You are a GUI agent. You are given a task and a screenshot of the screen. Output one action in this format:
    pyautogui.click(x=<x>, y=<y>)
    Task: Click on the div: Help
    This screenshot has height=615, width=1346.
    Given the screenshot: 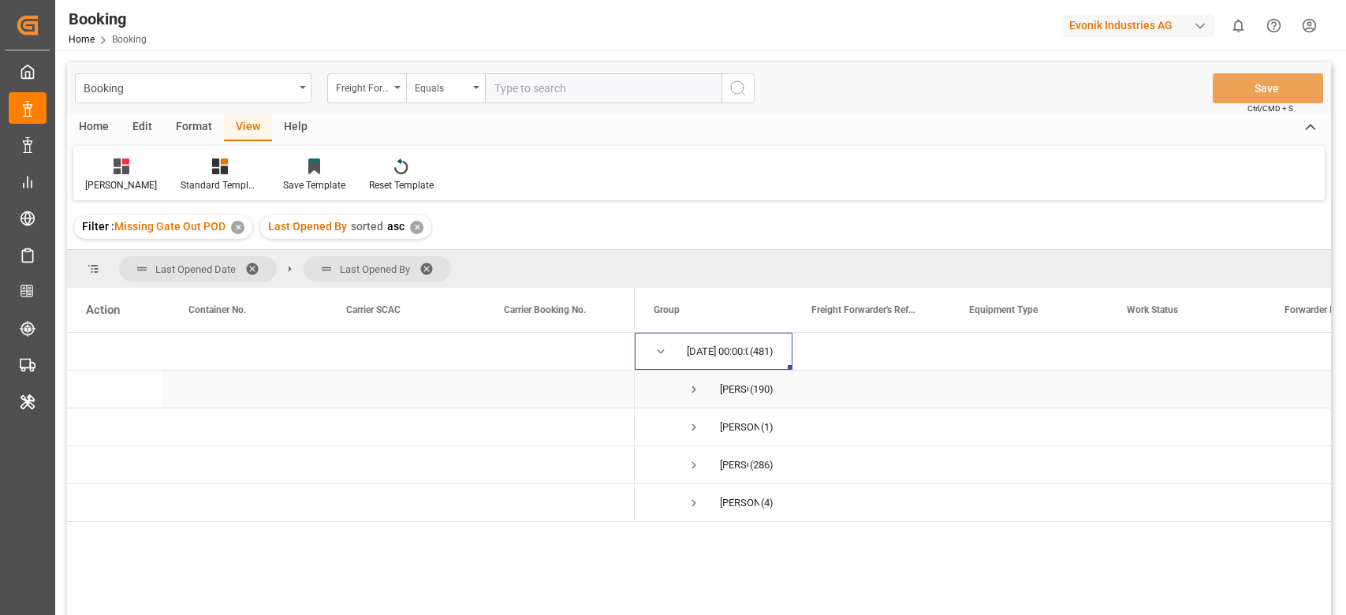 What is the action you would take?
    pyautogui.click(x=296, y=128)
    